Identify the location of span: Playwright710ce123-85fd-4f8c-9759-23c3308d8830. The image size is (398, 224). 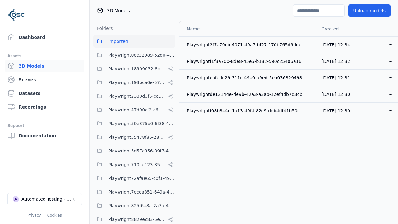
(137, 164).